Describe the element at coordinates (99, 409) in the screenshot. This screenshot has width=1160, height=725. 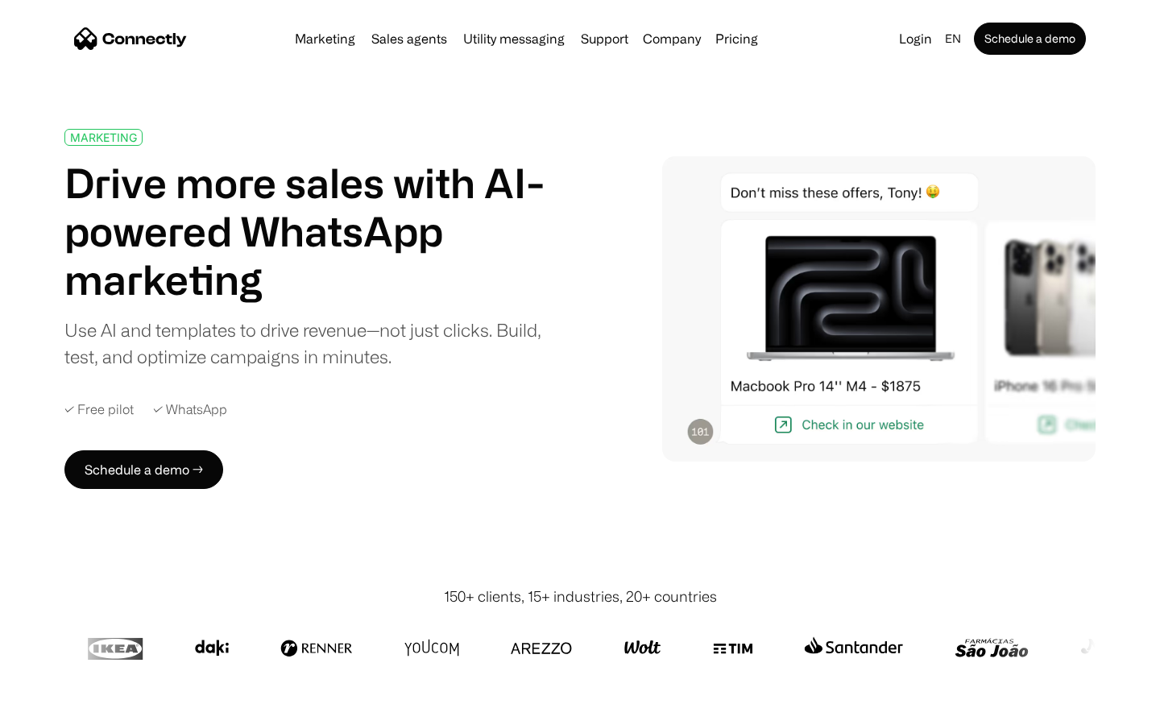
I see `div: ✓ Free pilot` at that location.